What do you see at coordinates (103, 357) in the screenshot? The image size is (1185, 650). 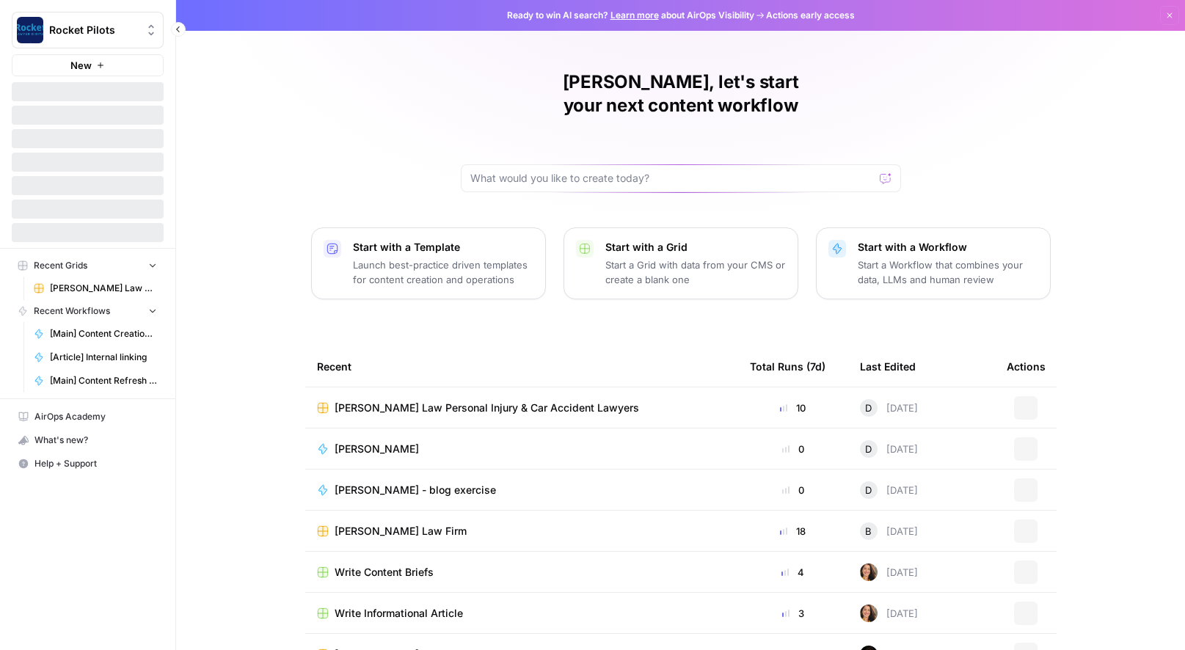 I see `span: [Article] Internal linking` at bounding box center [103, 357].